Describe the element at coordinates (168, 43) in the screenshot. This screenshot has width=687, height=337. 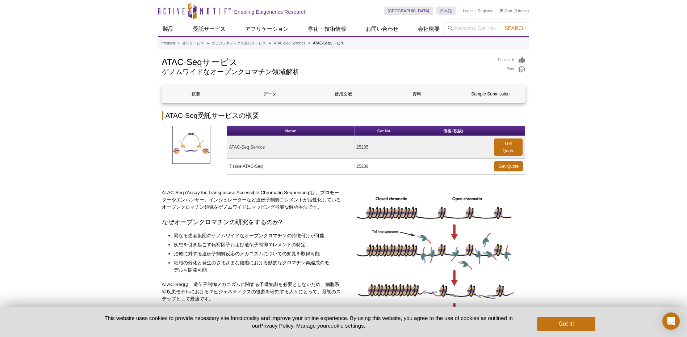
I see `a: Products` at that location.